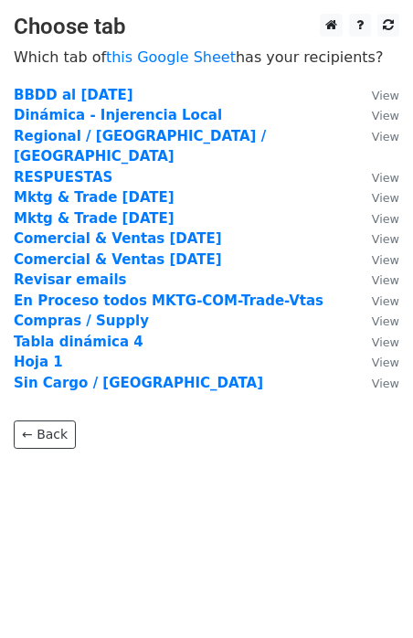 This screenshot has width=413, height=638. Describe the element at coordinates (79, 342) in the screenshot. I see `a: Tabla dinámica 4` at that location.